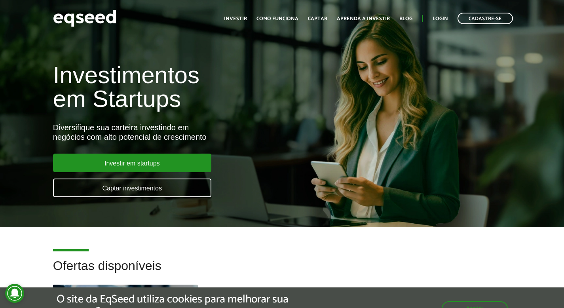  What do you see at coordinates (282, 271) in the screenshot?
I see `h2: Ofertas disponíveis` at bounding box center [282, 271].